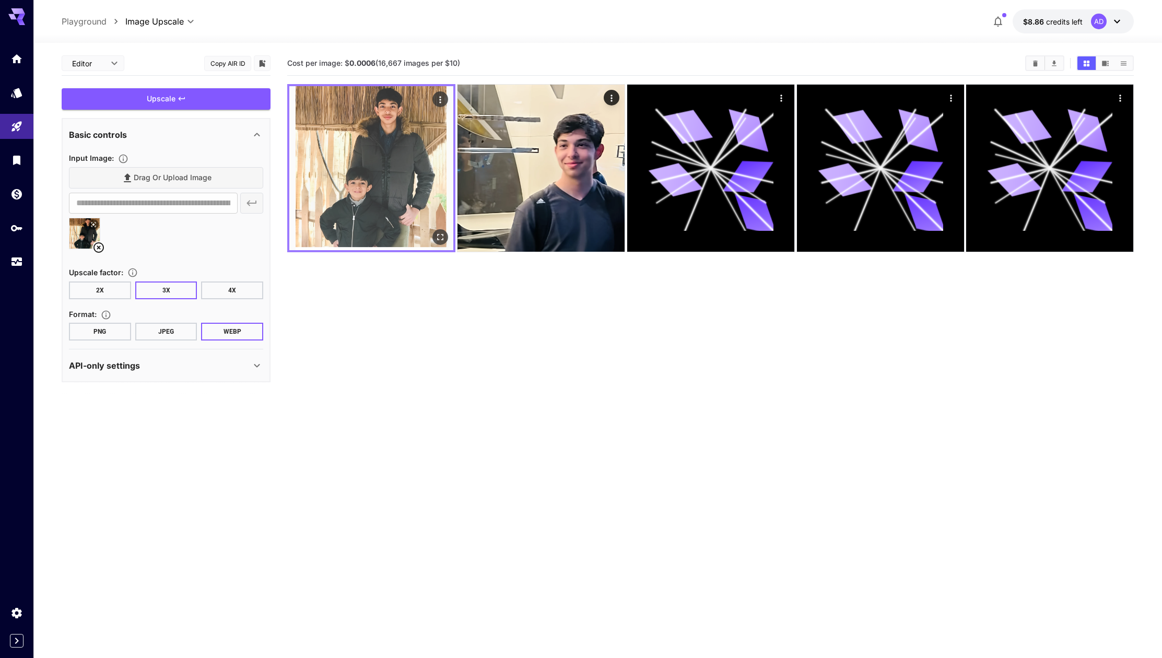 The image size is (1162, 658). I want to click on div: $8.85508, so click(1053, 21).